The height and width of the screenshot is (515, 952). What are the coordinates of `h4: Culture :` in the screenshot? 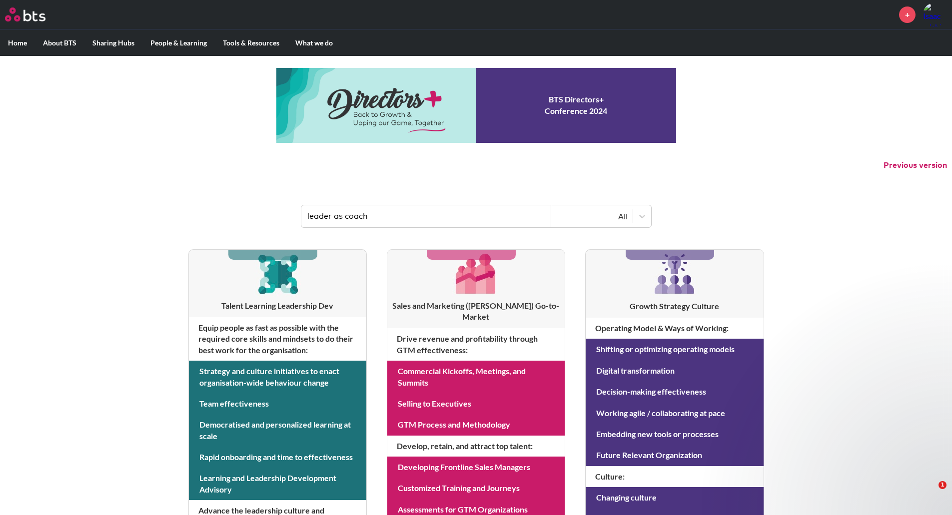 It's located at (674, 477).